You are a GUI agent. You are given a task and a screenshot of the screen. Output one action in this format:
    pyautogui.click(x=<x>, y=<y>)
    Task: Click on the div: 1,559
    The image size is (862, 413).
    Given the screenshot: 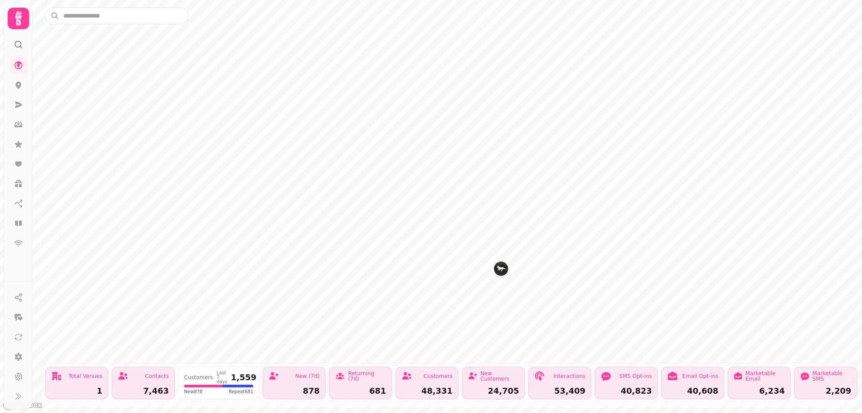 What is the action you would take?
    pyautogui.click(x=243, y=377)
    